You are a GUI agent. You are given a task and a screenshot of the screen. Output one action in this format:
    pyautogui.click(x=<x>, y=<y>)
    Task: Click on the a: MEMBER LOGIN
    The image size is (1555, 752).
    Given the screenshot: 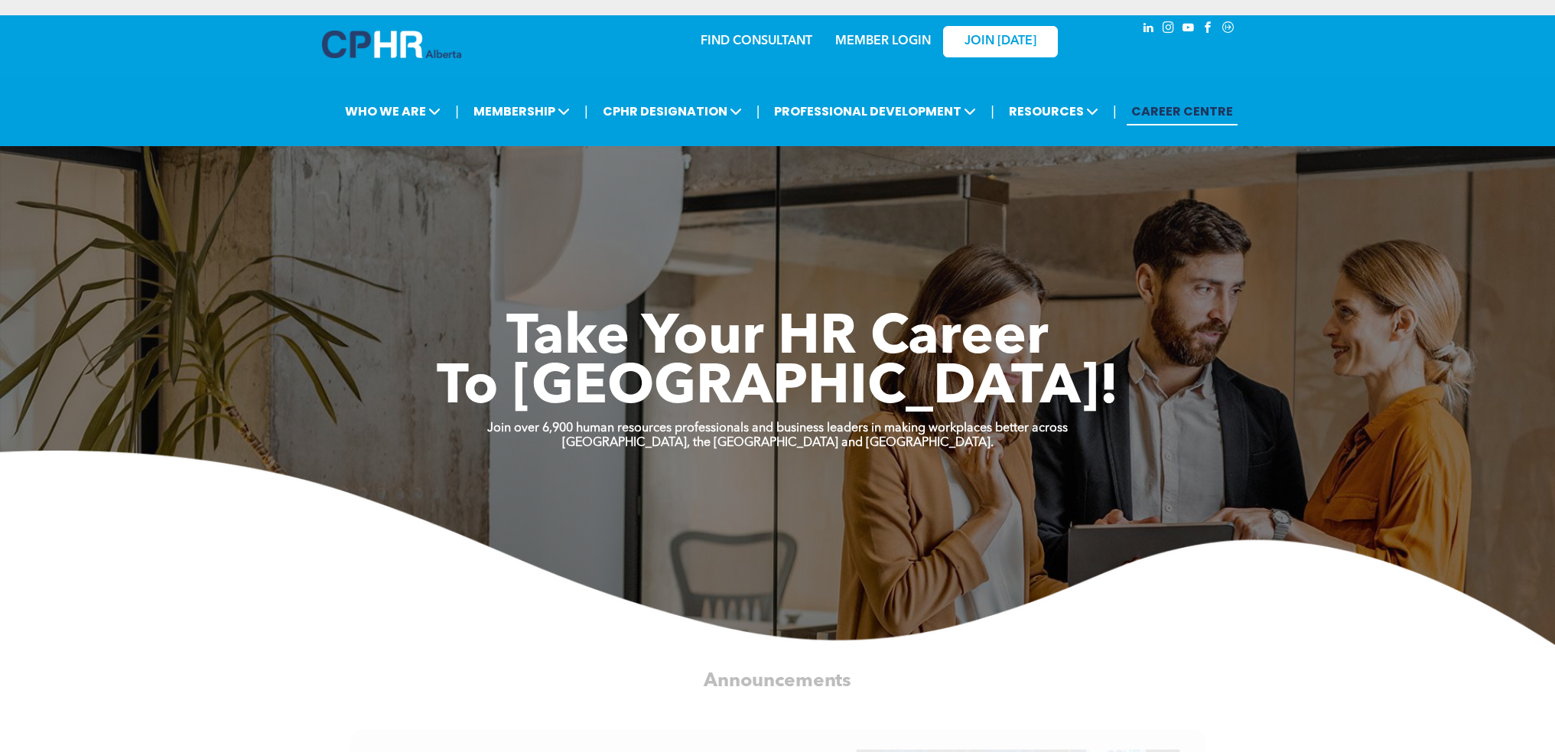 What is the action you would take?
    pyautogui.click(x=882, y=41)
    